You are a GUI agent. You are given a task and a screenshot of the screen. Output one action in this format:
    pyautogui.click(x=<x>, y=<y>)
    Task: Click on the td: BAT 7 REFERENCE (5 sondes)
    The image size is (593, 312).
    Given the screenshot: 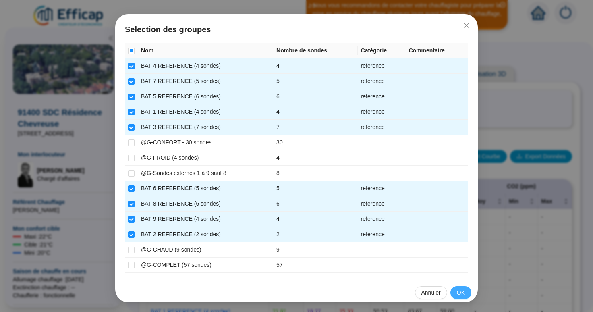 What is the action you would take?
    pyautogui.click(x=205, y=81)
    